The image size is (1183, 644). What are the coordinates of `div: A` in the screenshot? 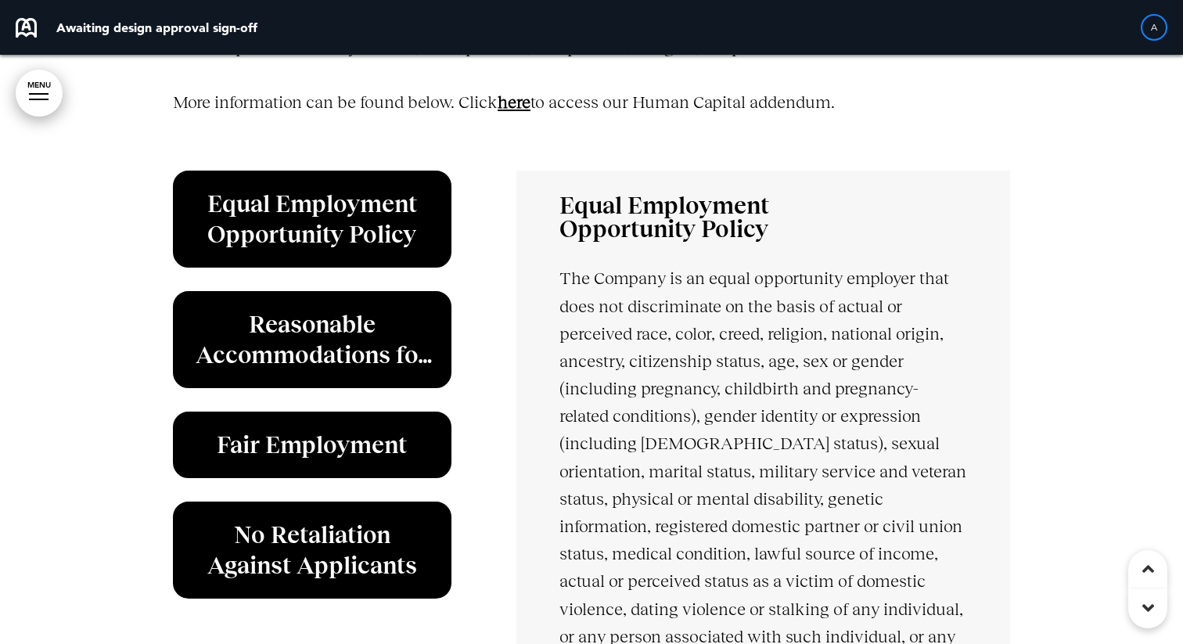 It's located at (1154, 27).